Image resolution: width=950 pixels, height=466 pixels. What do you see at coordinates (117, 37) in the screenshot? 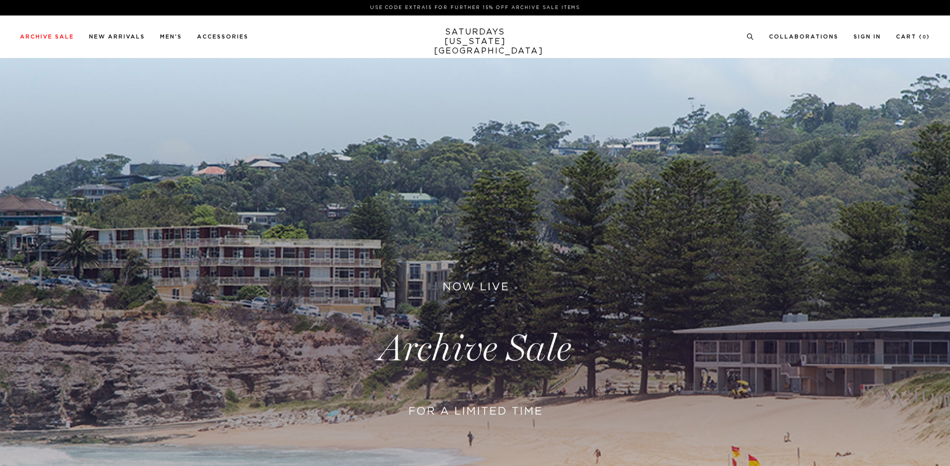
I see `a: New Arrivals` at bounding box center [117, 37].